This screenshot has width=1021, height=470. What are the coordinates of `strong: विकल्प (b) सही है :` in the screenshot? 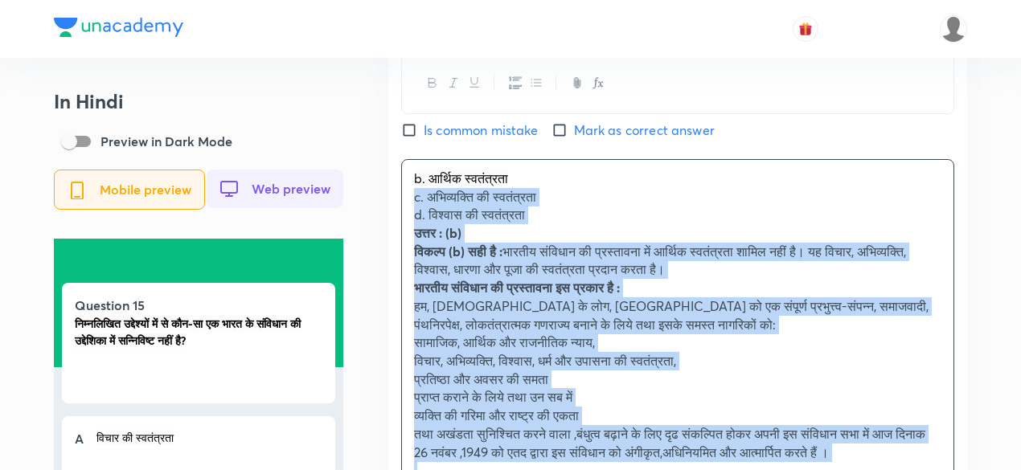 It's located at (458, 251).